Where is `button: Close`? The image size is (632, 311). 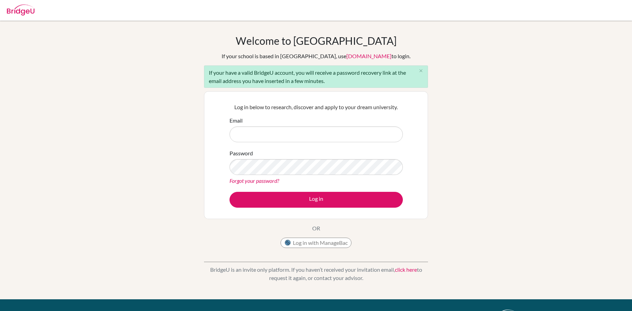 button: Close is located at coordinates (421, 71).